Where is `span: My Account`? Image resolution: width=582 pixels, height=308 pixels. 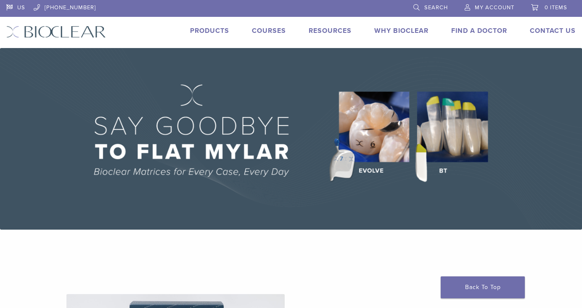
span: My Account is located at coordinates (495, 8).